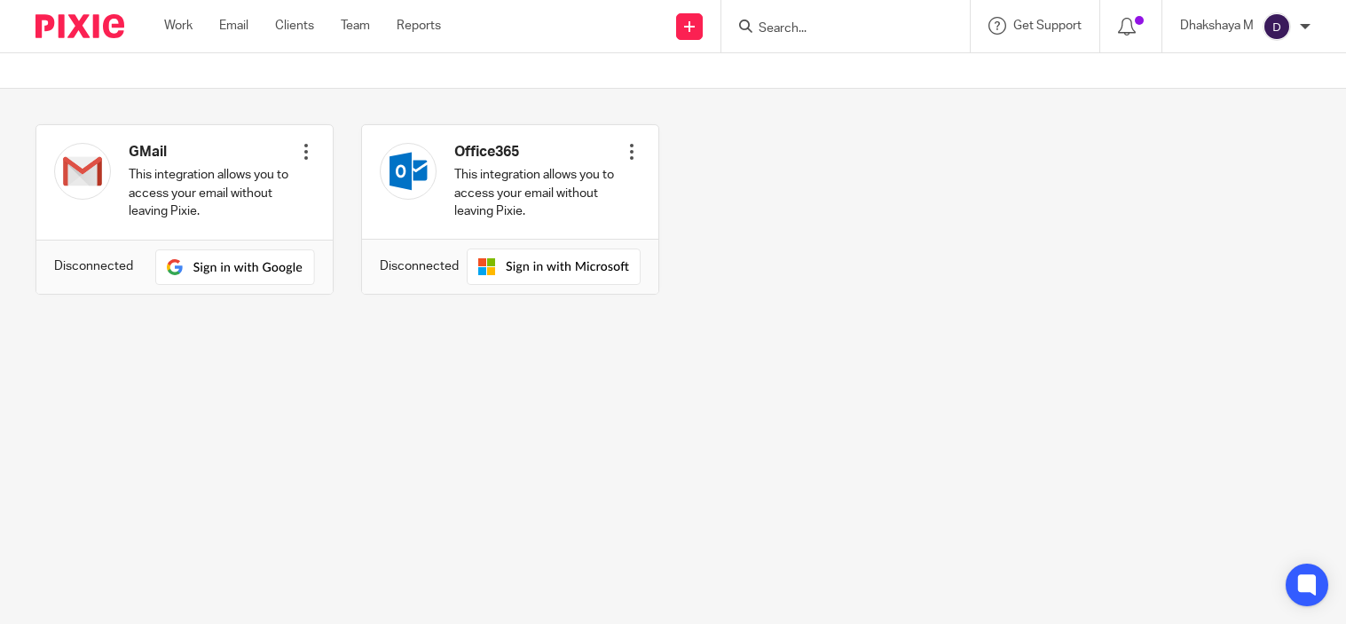  I want to click on img: sign-in-with-gmail.svg, so click(235, 267).